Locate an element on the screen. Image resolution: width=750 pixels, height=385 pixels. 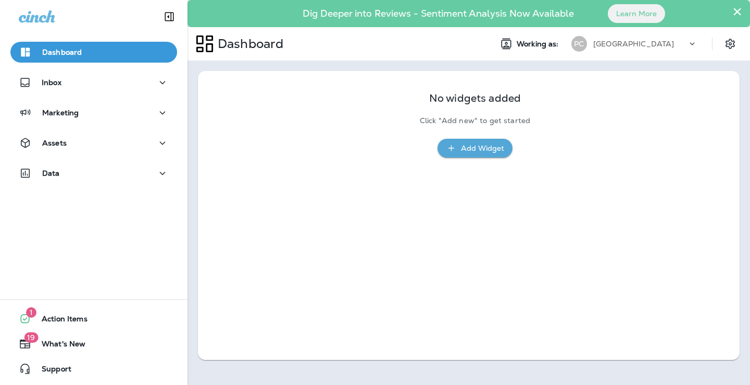
button: 19What's New is located at coordinates (94, 343).